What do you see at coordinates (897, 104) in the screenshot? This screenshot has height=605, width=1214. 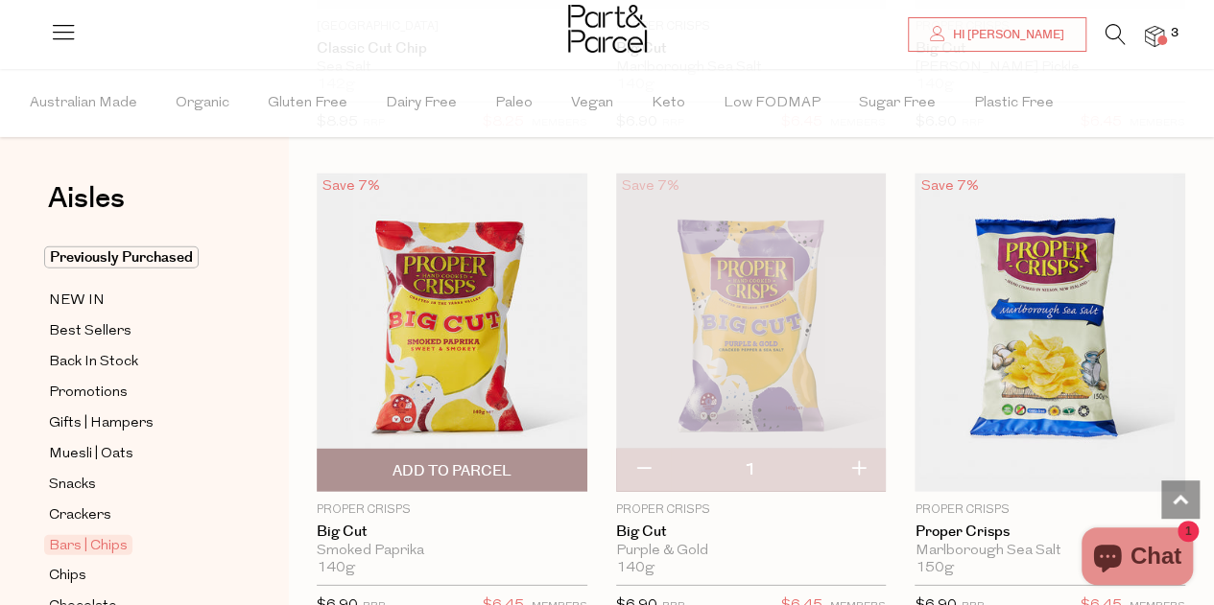 I see `span: Sugar Free` at bounding box center [897, 104].